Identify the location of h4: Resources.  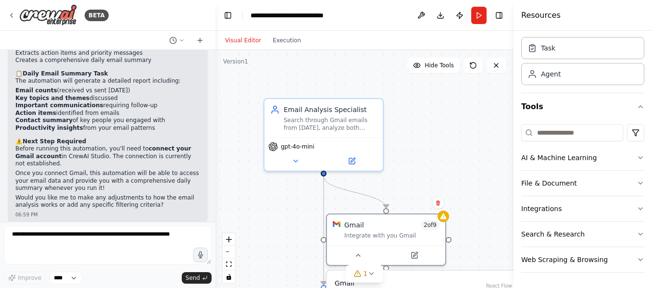
(541, 15).